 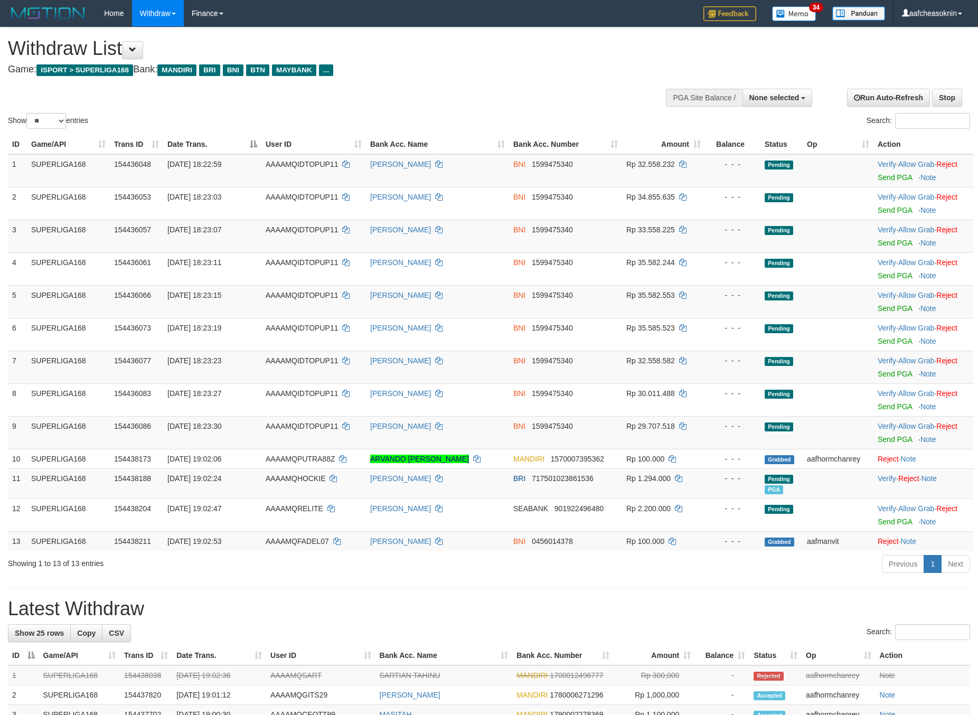 What do you see at coordinates (212, 144) in the screenshot?
I see `th: Date Trans.: activate to sort column descending` at bounding box center [212, 144].